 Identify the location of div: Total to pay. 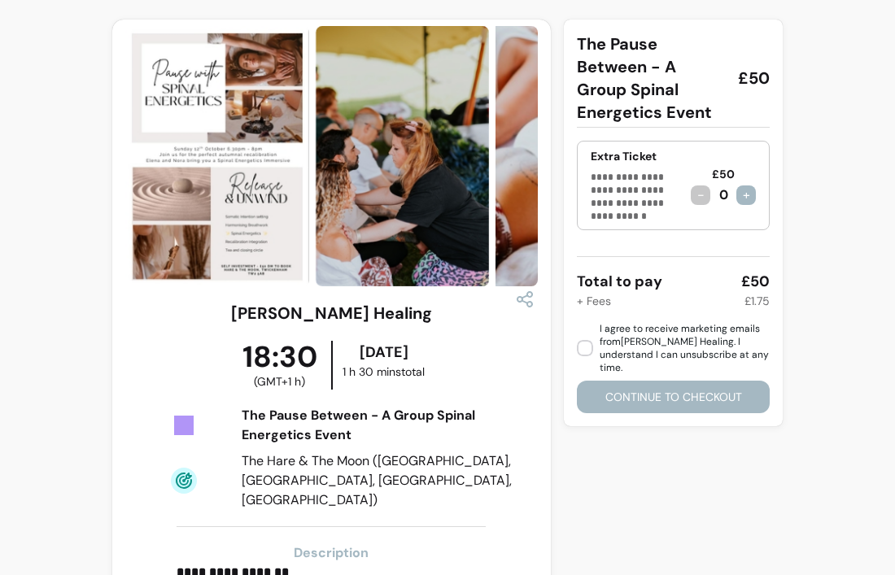
(619, 281).